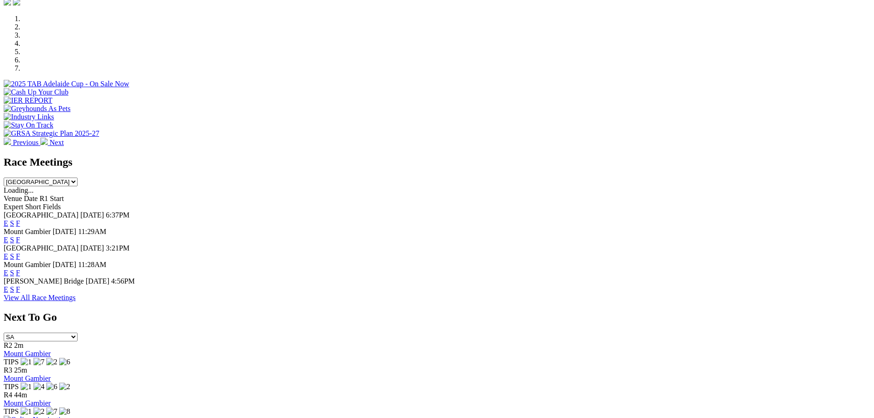  I want to click on img: GRSA Strategic Plan 2025-27, so click(51, 133).